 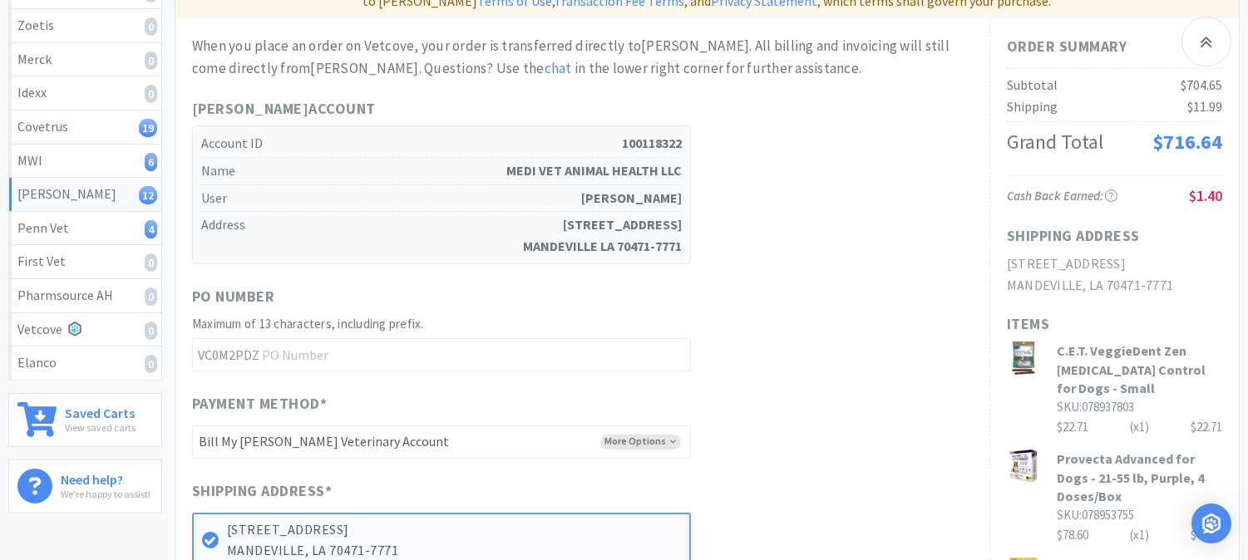 I want to click on span: $11.99, so click(x=1205, y=106).